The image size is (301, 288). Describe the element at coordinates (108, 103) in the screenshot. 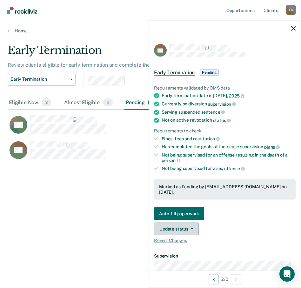

I see `span: 6` at that location.